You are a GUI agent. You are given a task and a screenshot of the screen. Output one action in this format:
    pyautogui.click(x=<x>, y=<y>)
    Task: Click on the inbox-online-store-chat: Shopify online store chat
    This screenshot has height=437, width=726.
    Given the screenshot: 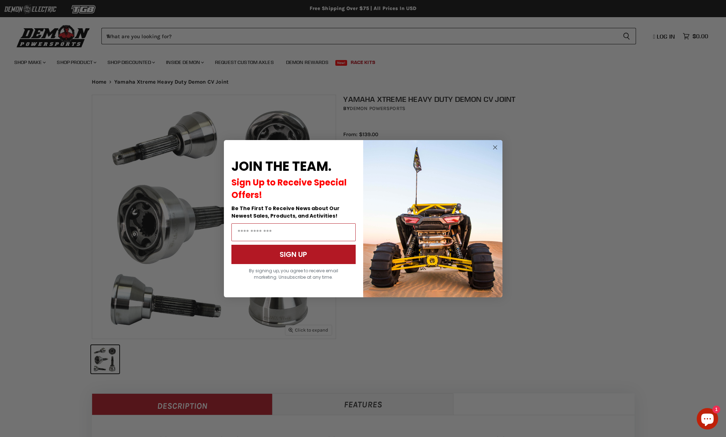 What is the action you would take?
    pyautogui.click(x=707, y=419)
    